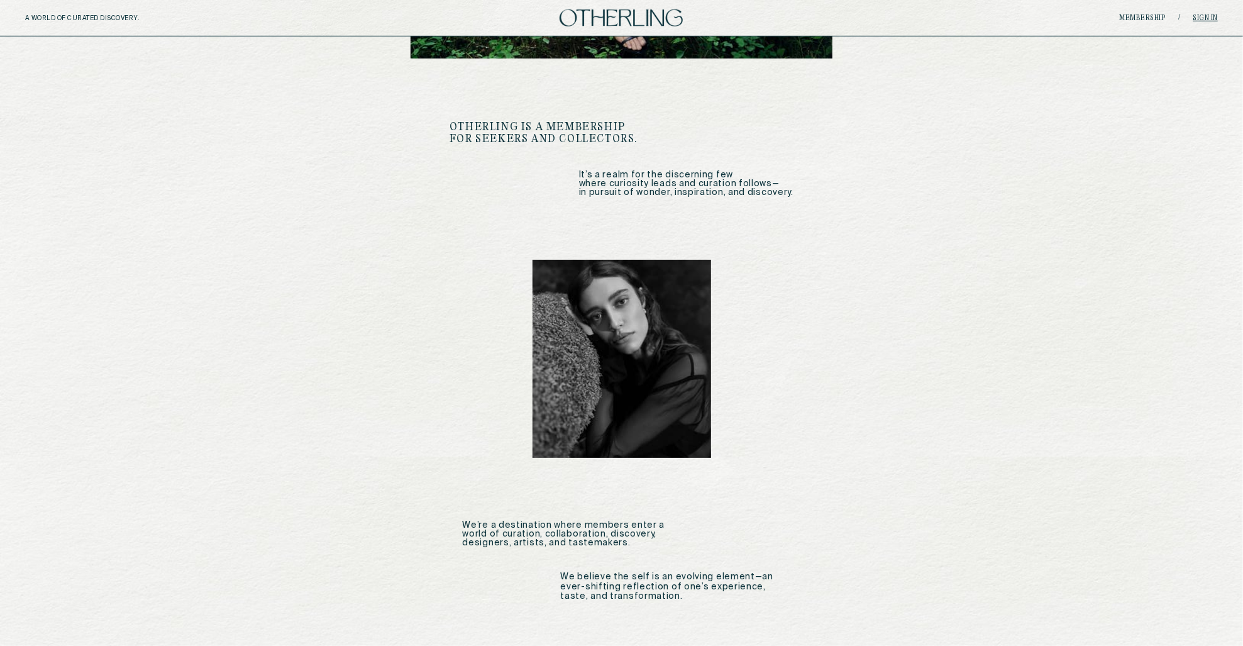 The image size is (1243, 646). What do you see at coordinates (109, 18) in the screenshot?
I see `h5: A WORLD OF CURATED DISCOVERY.` at bounding box center [109, 18].